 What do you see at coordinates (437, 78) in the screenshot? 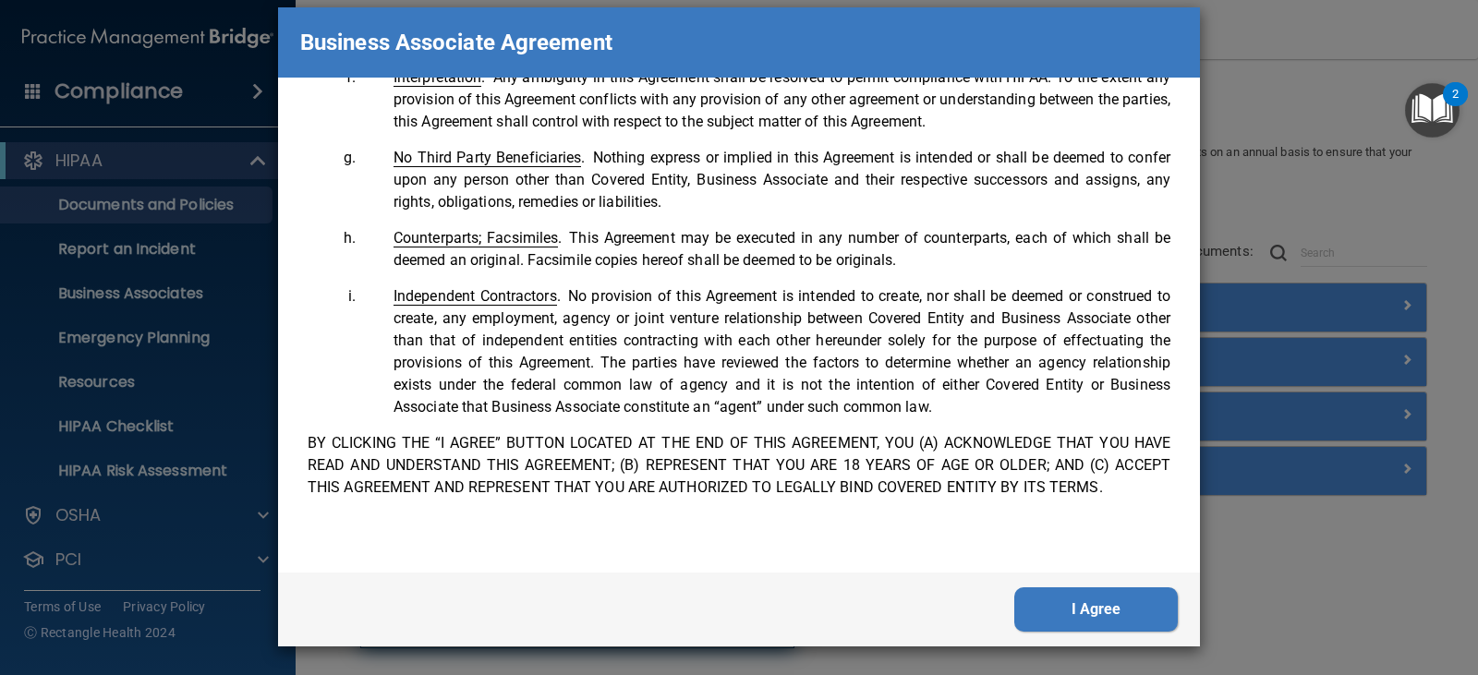
I see `span: Interpretation` at bounding box center [437, 78].